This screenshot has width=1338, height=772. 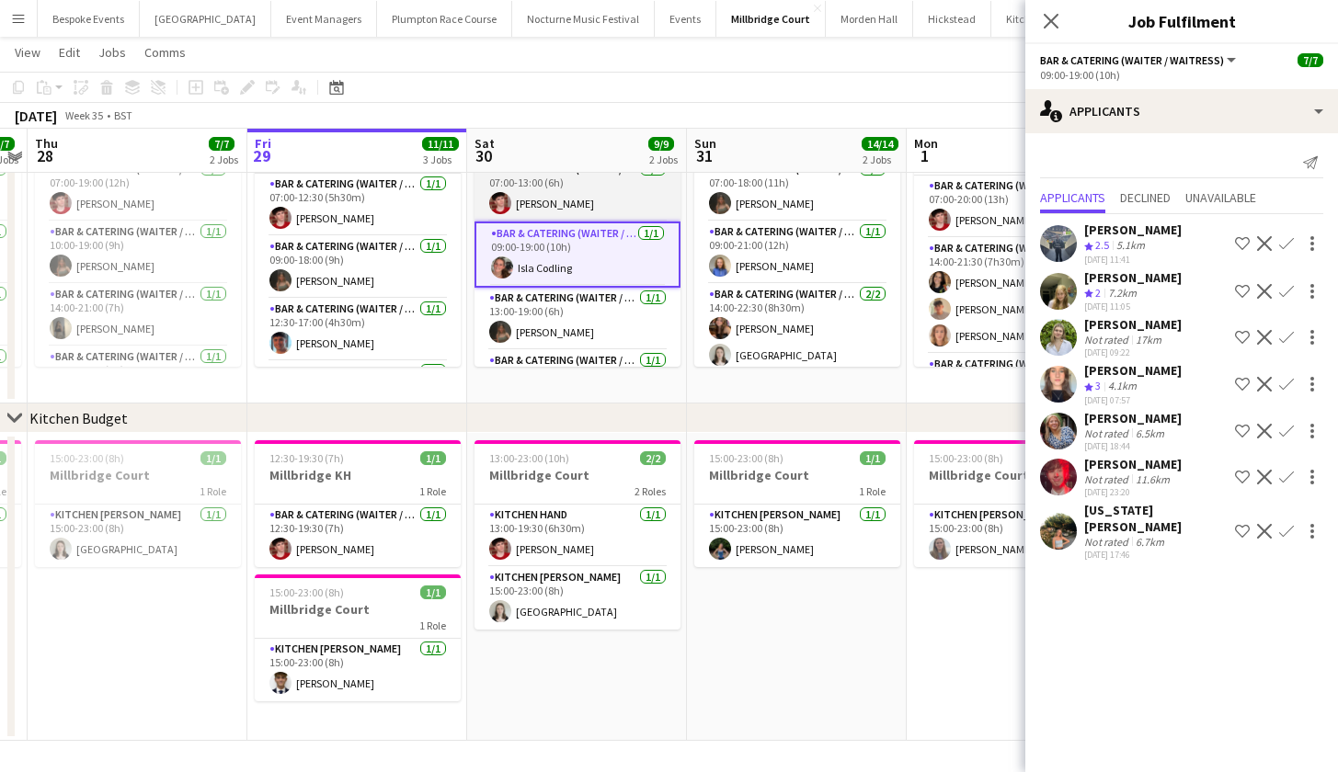 I want to click on span: Week 35, so click(x=84, y=115).